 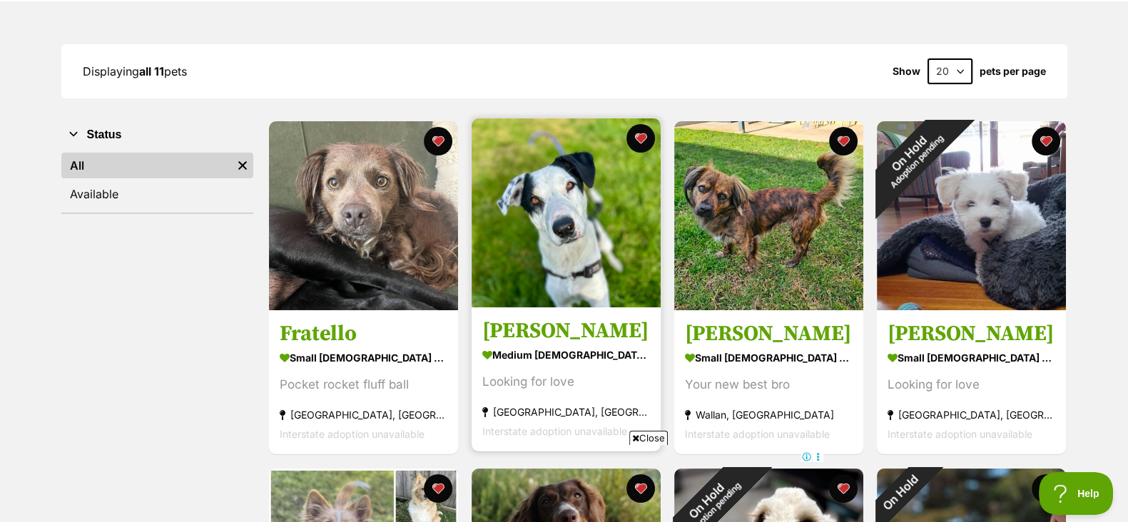 I want to click on label: pets per page, so click(x=1012, y=71).